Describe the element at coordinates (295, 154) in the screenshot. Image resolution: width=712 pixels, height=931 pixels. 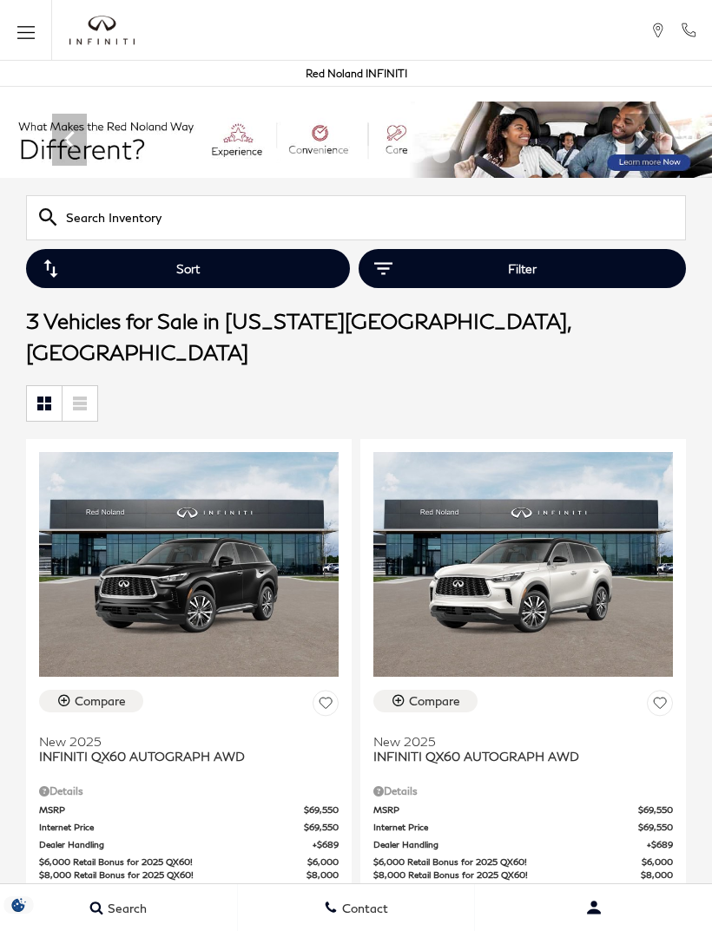
I see `span: Go to slide 2` at that location.